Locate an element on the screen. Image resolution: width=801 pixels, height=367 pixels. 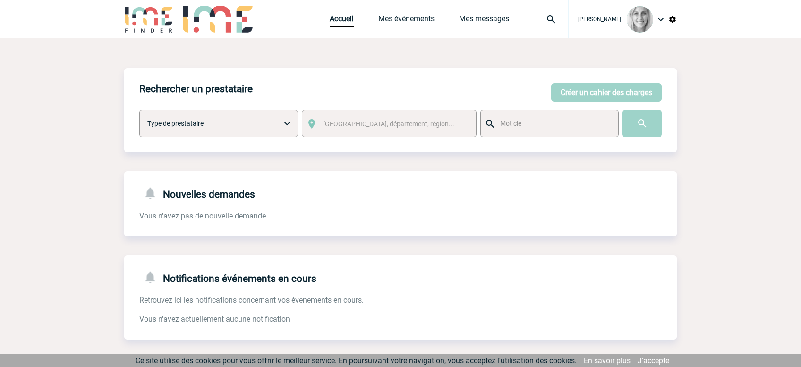
input: Mot clé is located at coordinates (554, 123).